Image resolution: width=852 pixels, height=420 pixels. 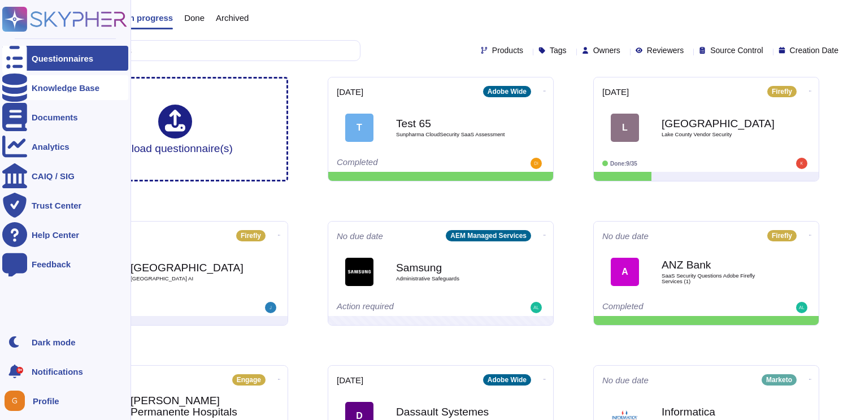 What do you see at coordinates (65, 264) in the screenshot?
I see `a: Feedback` at bounding box center [65, 264].